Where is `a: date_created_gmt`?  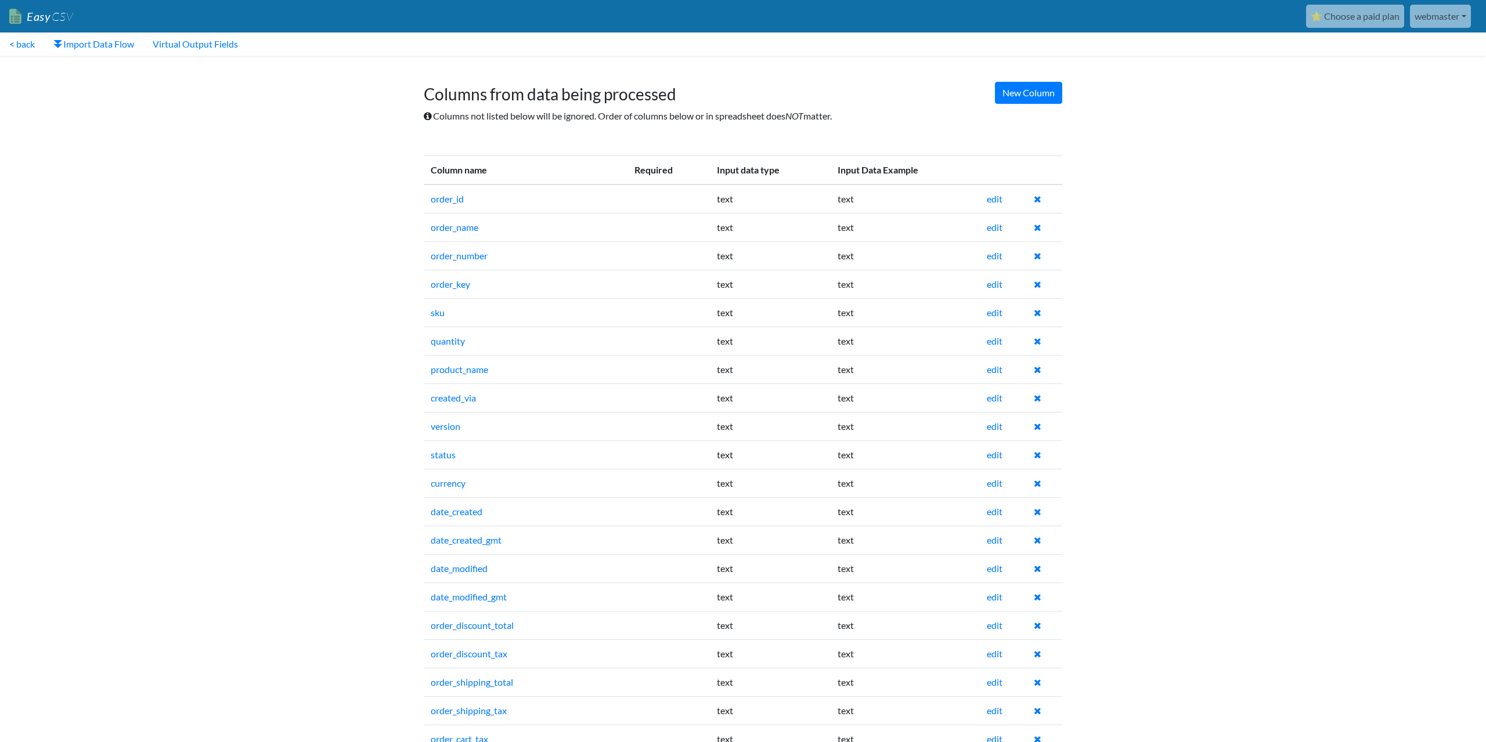
a: date_created_gmt is located at coordinates (466, 540).